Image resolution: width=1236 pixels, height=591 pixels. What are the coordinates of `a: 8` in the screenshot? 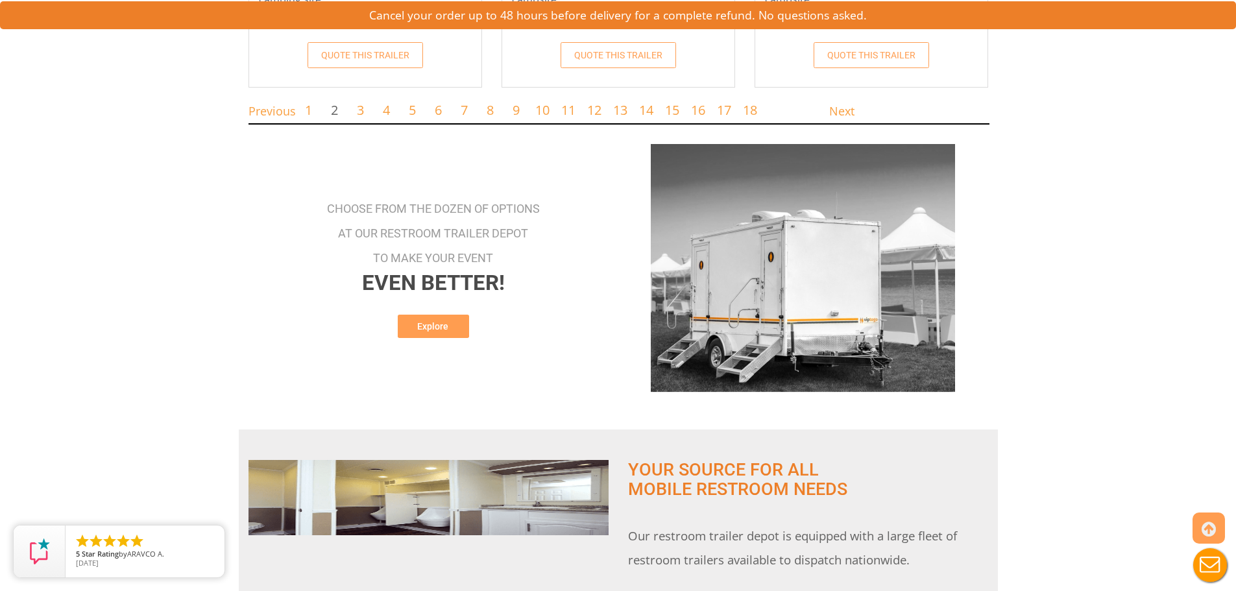 It's located at (490, 110).